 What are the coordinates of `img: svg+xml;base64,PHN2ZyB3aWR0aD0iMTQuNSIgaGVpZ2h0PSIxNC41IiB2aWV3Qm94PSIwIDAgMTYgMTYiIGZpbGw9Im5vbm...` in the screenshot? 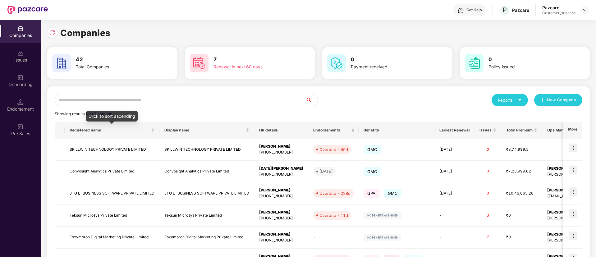 It's located at (21, 102).